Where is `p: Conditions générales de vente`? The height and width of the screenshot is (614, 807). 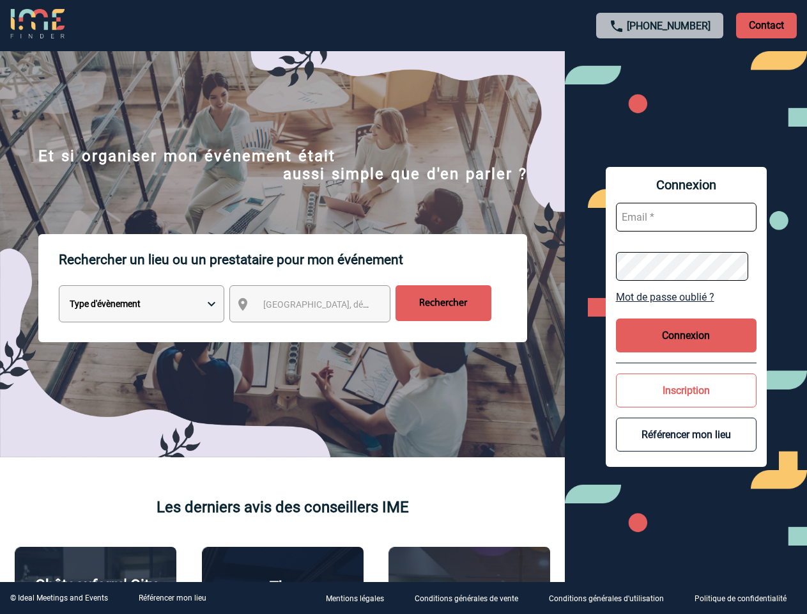 p: Conditions générales de vente is located at coordinates (467, 599).